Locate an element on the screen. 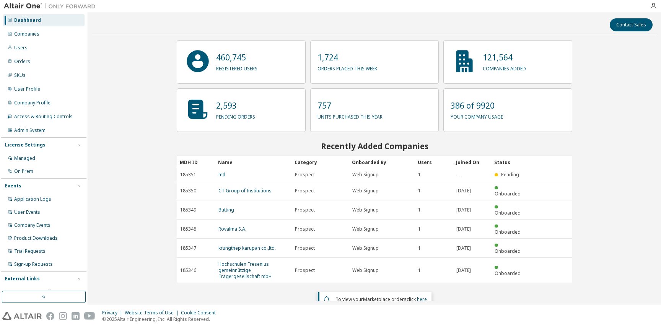  p: 2,593 is located at coordinates (235, 106).